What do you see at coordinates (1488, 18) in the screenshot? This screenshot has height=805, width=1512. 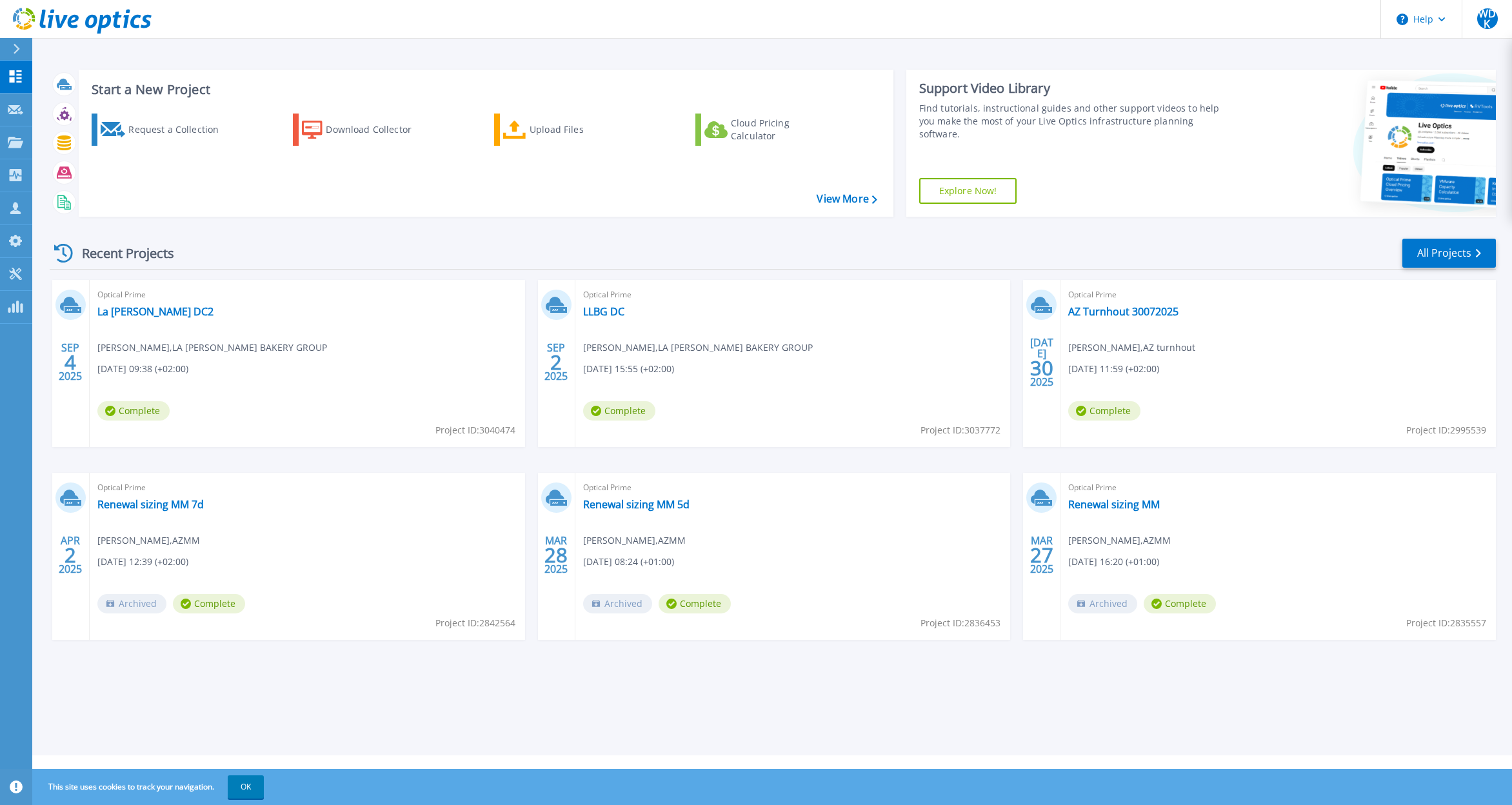 I see `span: WDK` at bounding box center [1488, 18].